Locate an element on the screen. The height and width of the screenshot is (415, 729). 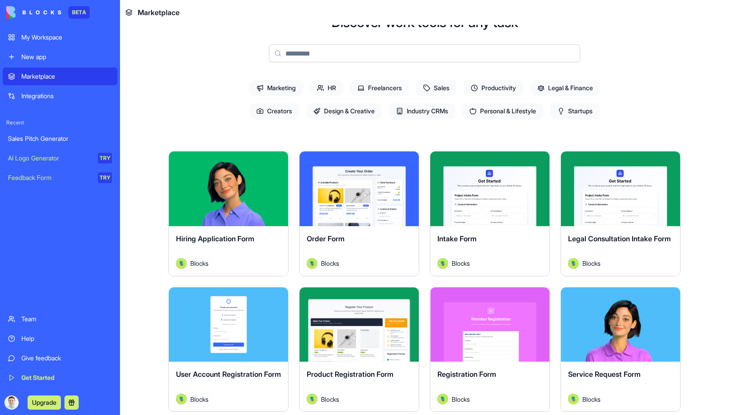
img: logo is located at coordinates (34, 12).